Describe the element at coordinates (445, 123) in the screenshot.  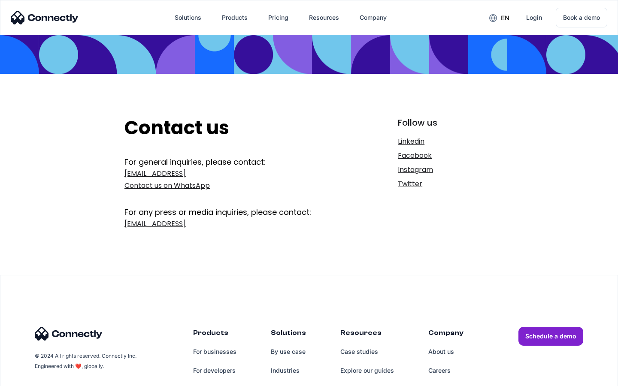
I see `div: Follow us` at that location.